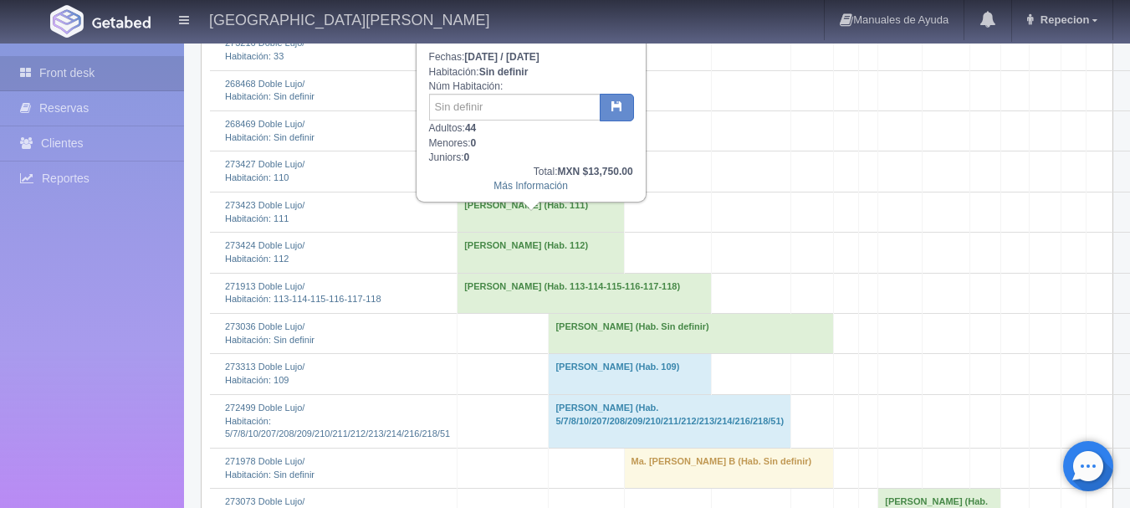 Image resolution: width=1130 pixels, height=508 pixels. What do you see at coordinates (264, 373) in the screenshot?
I see `a: 273313 Doble Lujo/Habitación: 109` at bounding box center [264, 373].